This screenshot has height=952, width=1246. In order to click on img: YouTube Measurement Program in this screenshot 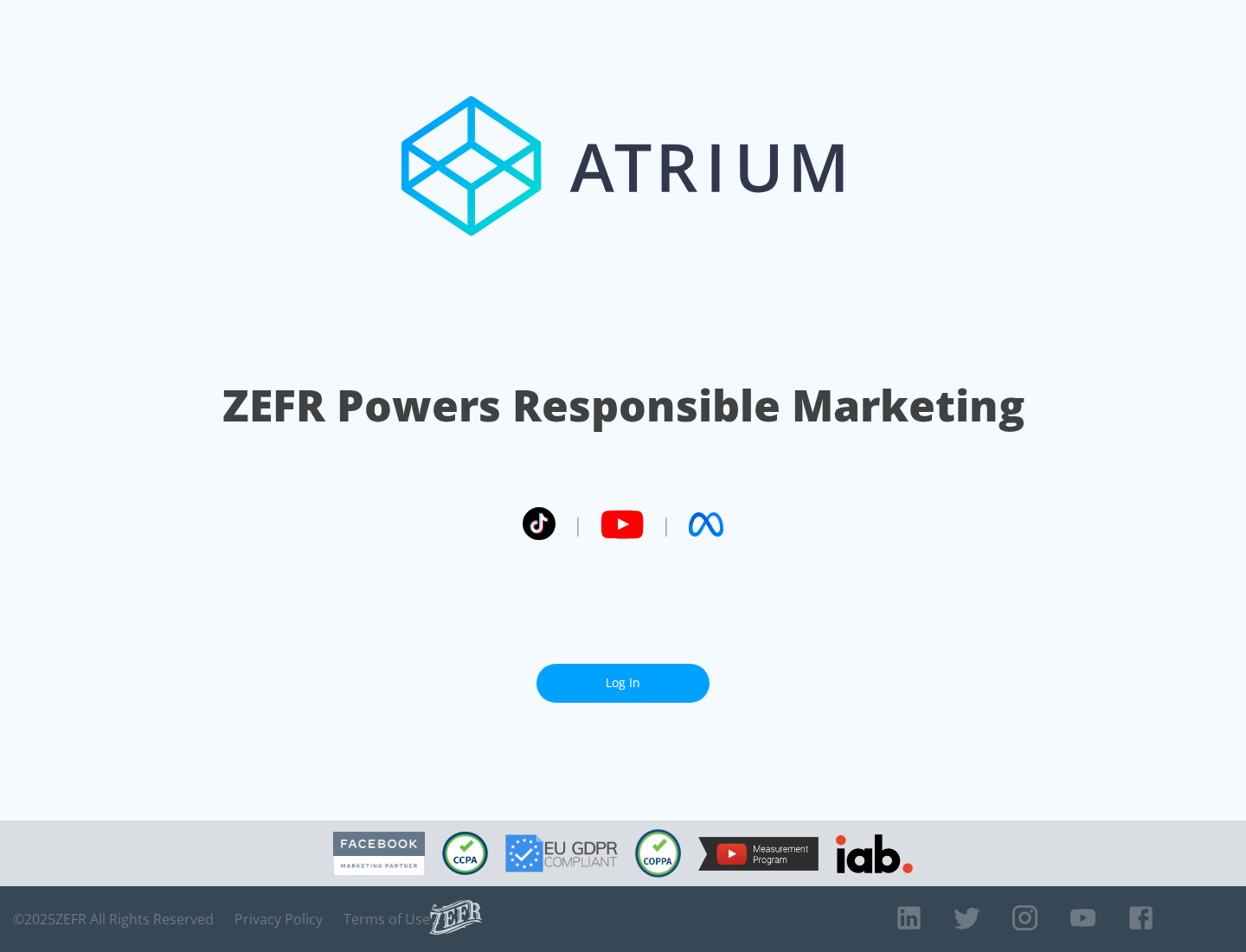, I will do `click(758, 853)`.